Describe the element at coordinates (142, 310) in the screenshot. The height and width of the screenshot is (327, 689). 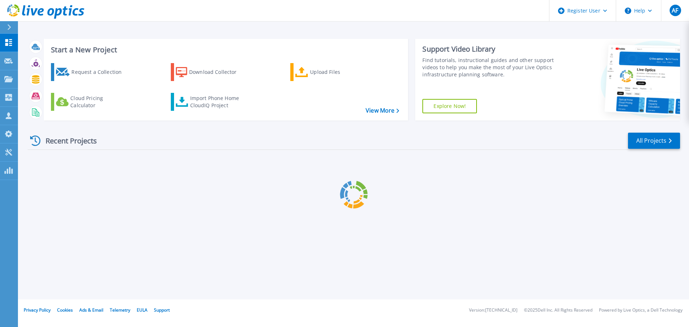
I see `a: EULA` at that location.